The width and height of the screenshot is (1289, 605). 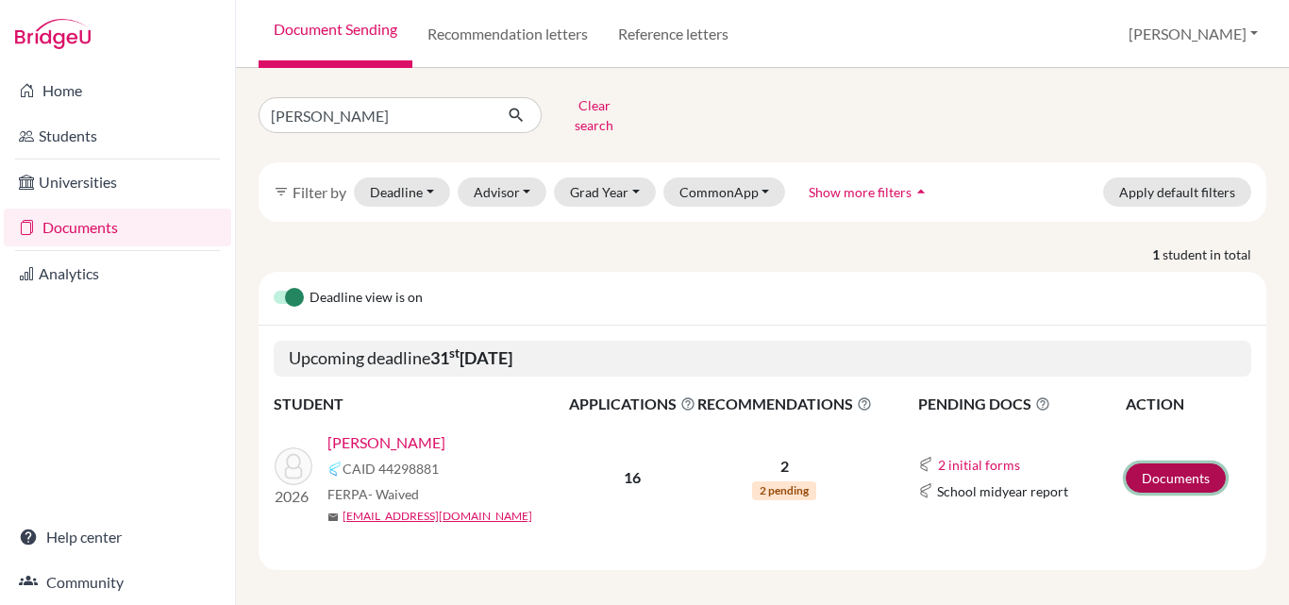 What do you see at coordinates (281, 192) in the screenshot?
I see `i: filter_list` at bounding box center [281, 192].